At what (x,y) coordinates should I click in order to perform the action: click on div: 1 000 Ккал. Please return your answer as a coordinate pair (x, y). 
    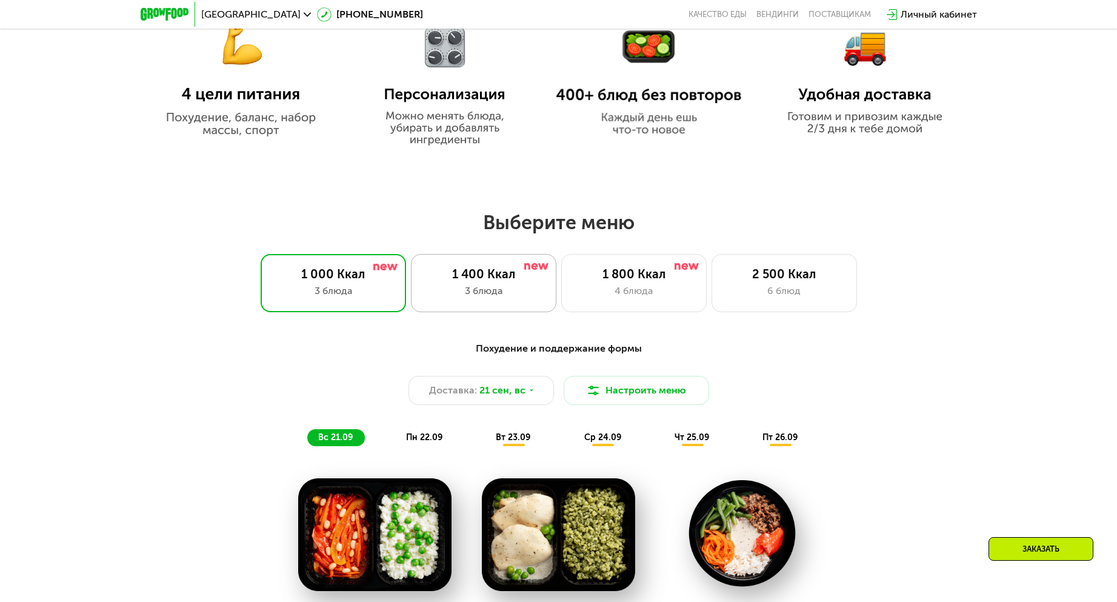
    Looking at the image, I should click on (333, 274).